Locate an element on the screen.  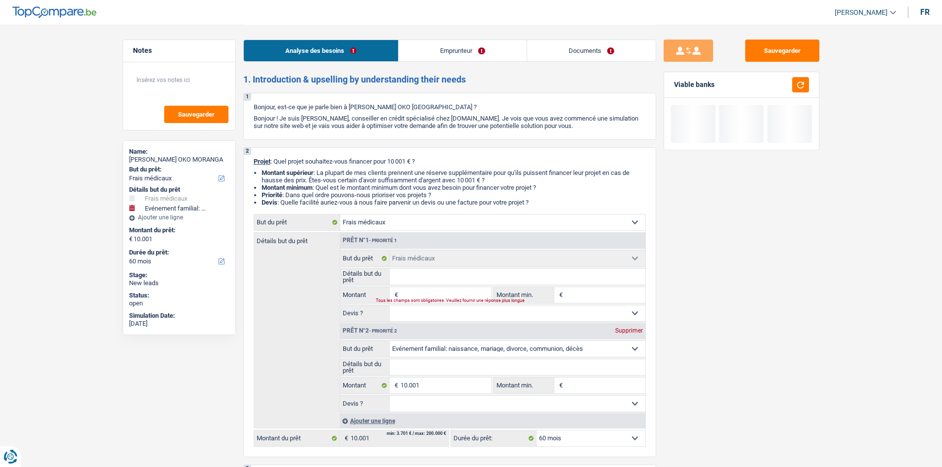
div: Prêt n°1 is located at coordinates (370, 240).